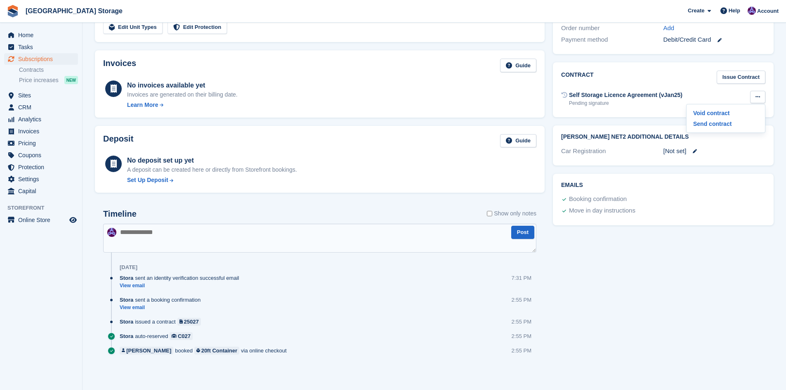  What do you see at coordinates (43, 47) in the screenshot?
I see `span: Tasks` at bounding box center [43, 47].